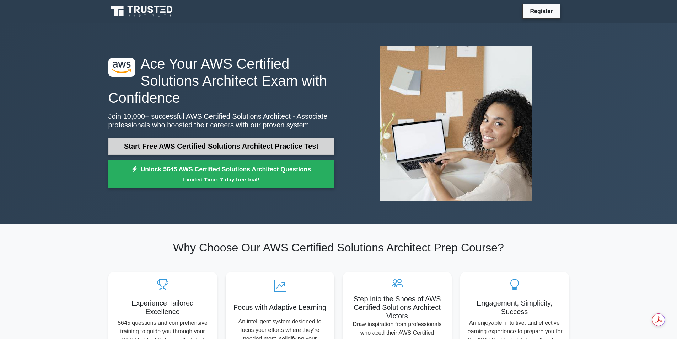 The height and width of the screenshot is (339, 677). I want to click on h5: Experience Tailored Excellence, so click(163, 307).